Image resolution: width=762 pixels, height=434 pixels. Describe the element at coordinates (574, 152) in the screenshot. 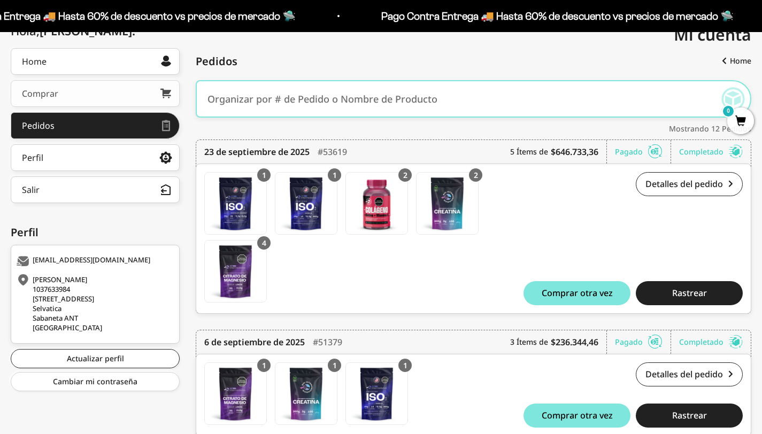

I see `b: $646.733,36` at that location.